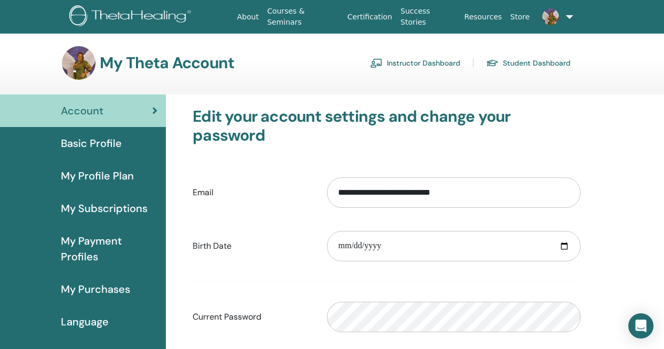 The width and height of the screenshot is (664, 349). Describe the element at coordinates (493, 63) in the screenshot. I see `img: graduation-cap.svg` at that location.